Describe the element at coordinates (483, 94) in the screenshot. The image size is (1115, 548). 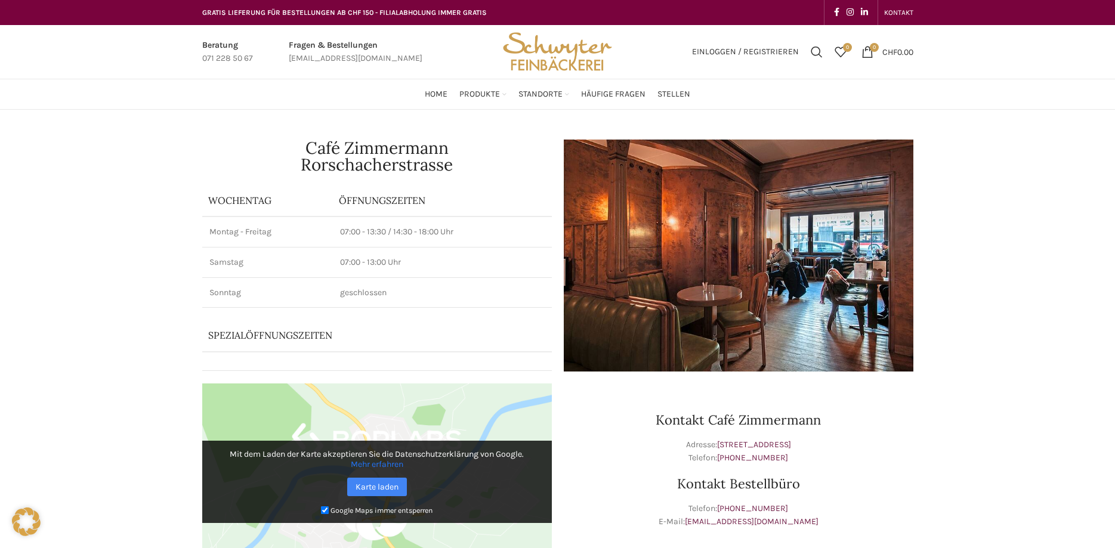
I see `a: Produkte` at that location.